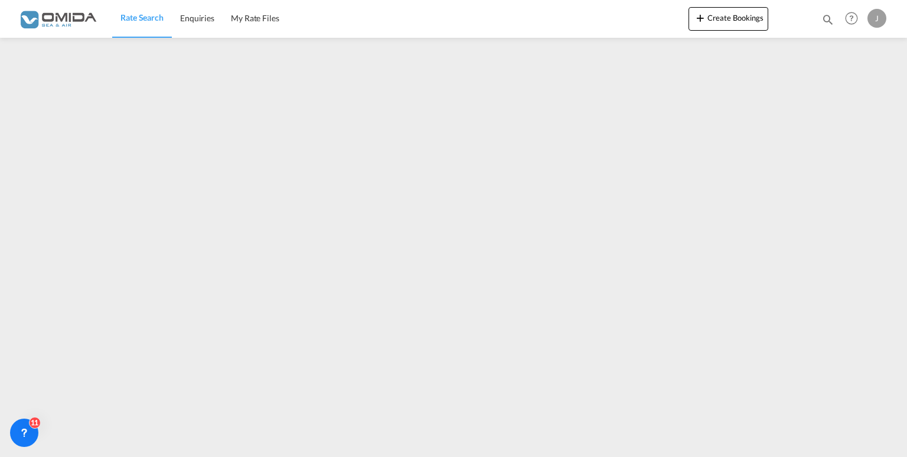 Image resolution: width=907 pixels, height=457 pixels. What do you see at coordinates (57, 18) in the screenshot?
I see `img: 459c566038e111ed959c4fc4f0a4b274.png` at bounding box center [57, 18].